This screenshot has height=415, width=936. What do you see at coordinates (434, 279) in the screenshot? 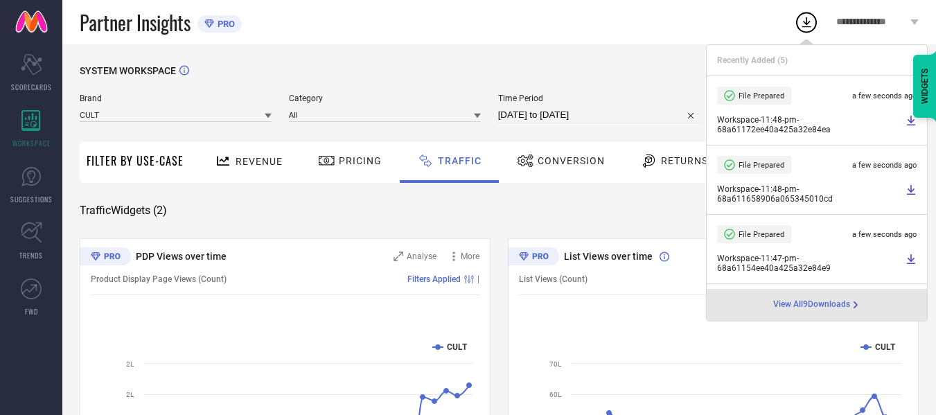
I see `span: Filters Applied` at bounding box center [434, 279].